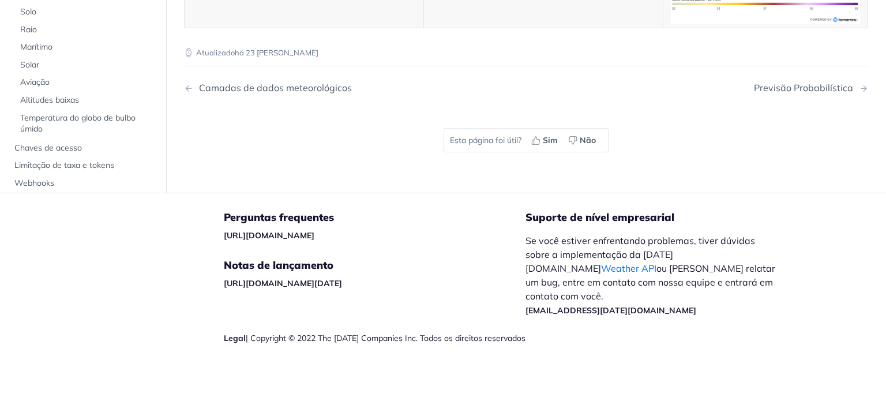 The height and width of the screenshot is (401, 886). Describe the element at coordinates (28, 29) in the screenshot. I see `font: Raio` at that location.